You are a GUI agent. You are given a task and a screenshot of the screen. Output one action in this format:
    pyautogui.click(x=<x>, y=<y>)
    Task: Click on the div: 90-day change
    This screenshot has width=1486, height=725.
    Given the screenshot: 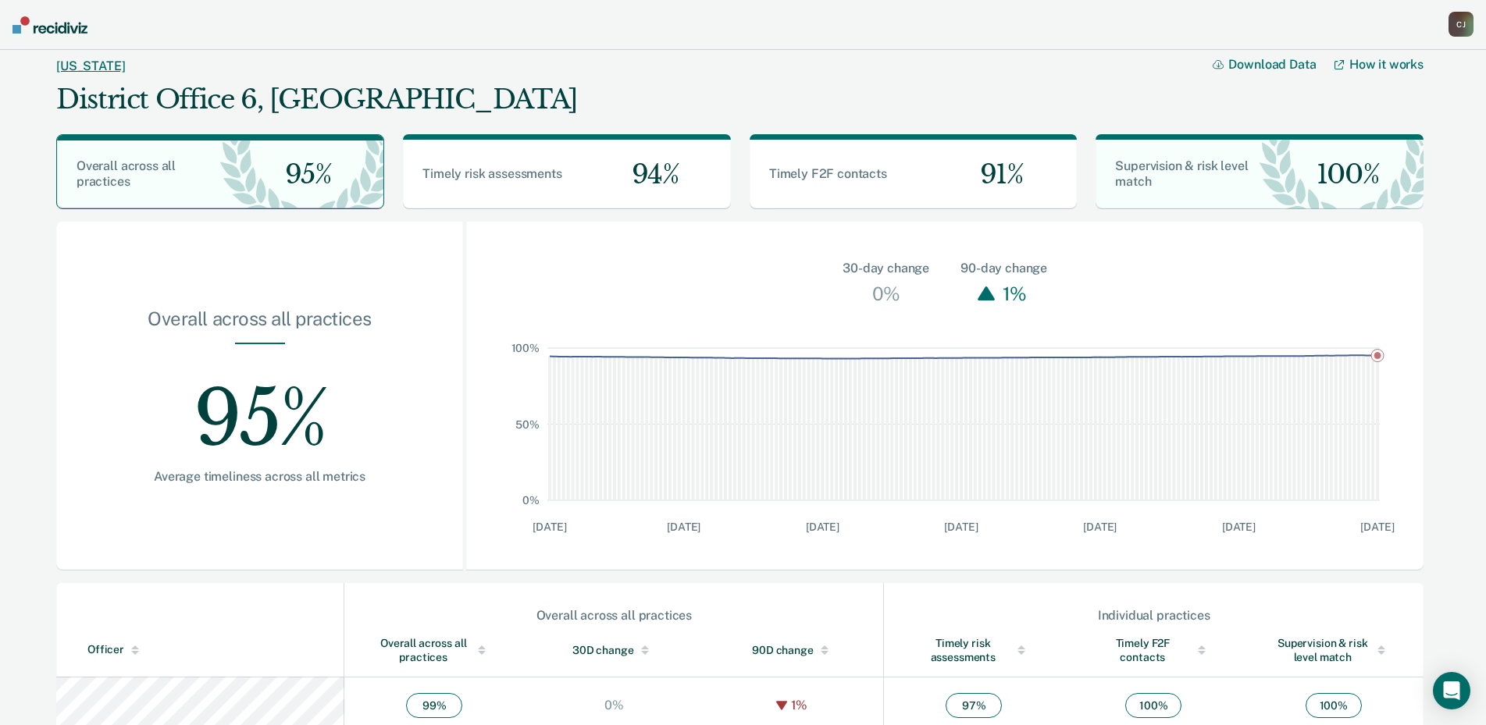 What is the action you would take?
    pyautogui.click(x=1003, y=269)
    